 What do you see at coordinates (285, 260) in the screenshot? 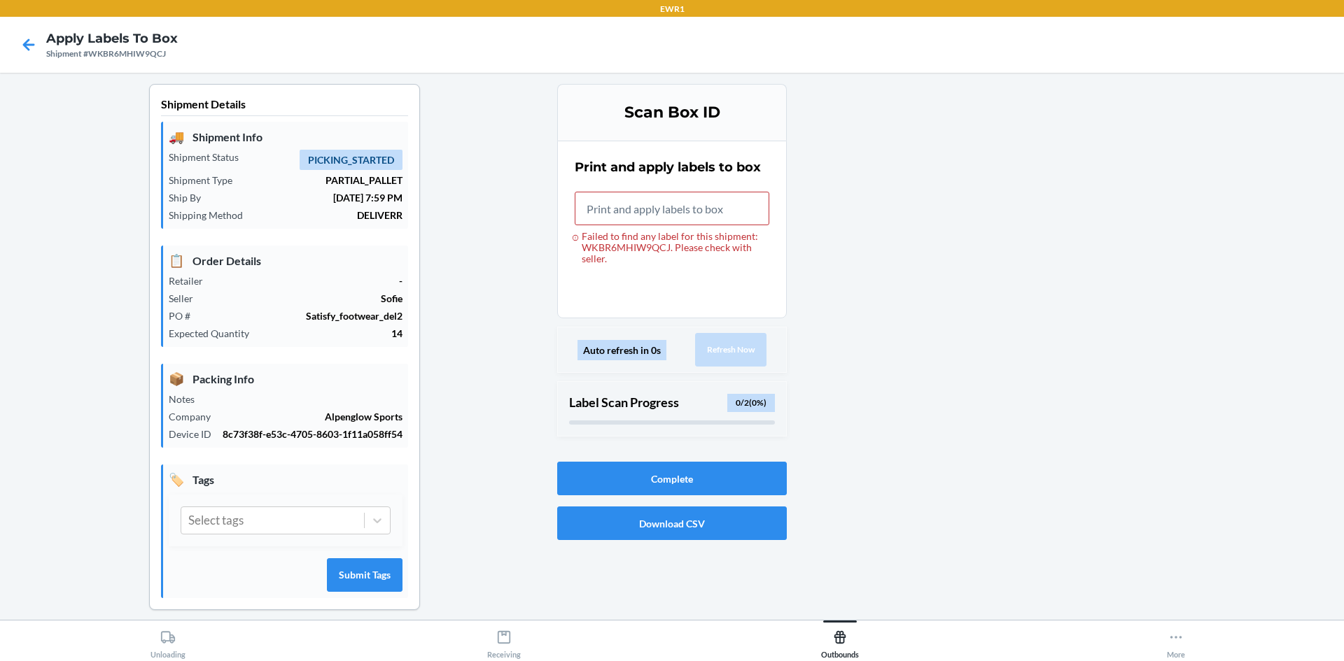
I see `p: Order Details` at bounding box center [285, 260].